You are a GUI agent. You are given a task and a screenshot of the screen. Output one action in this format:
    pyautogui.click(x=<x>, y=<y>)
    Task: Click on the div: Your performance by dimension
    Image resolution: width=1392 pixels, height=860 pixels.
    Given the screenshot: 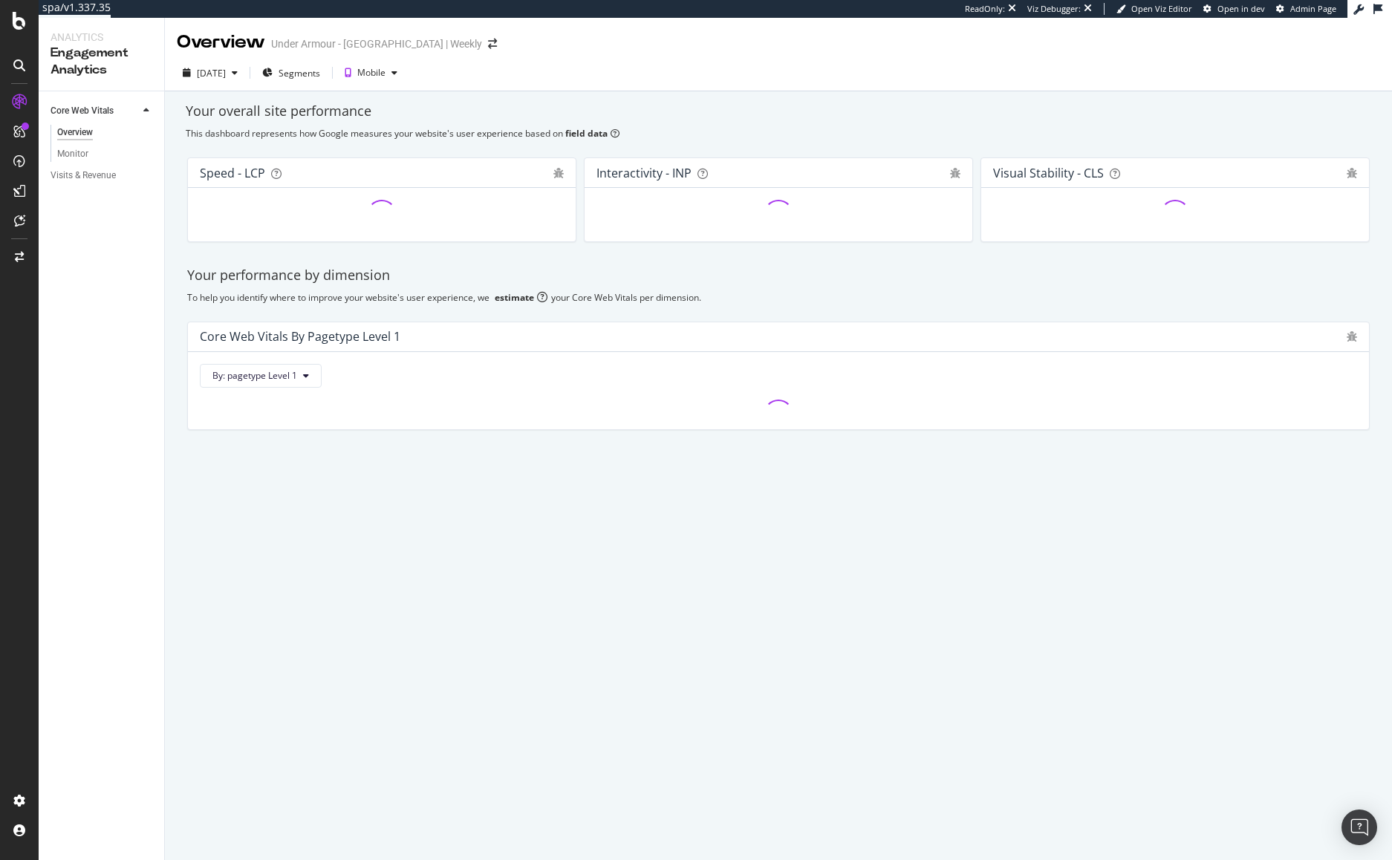 What is the action you would take?
    pyautogui.click(x=778, y=276)
    